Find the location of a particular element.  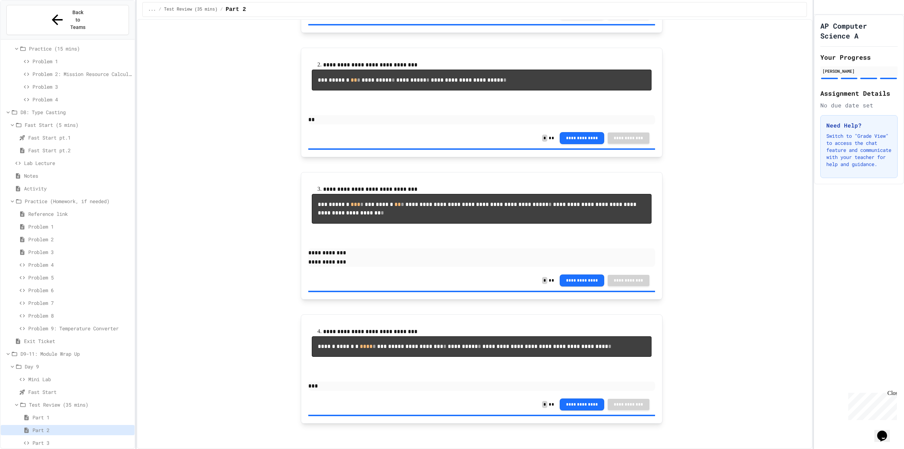

div: Chat with us now!Close is located at coordinates (26, 24).